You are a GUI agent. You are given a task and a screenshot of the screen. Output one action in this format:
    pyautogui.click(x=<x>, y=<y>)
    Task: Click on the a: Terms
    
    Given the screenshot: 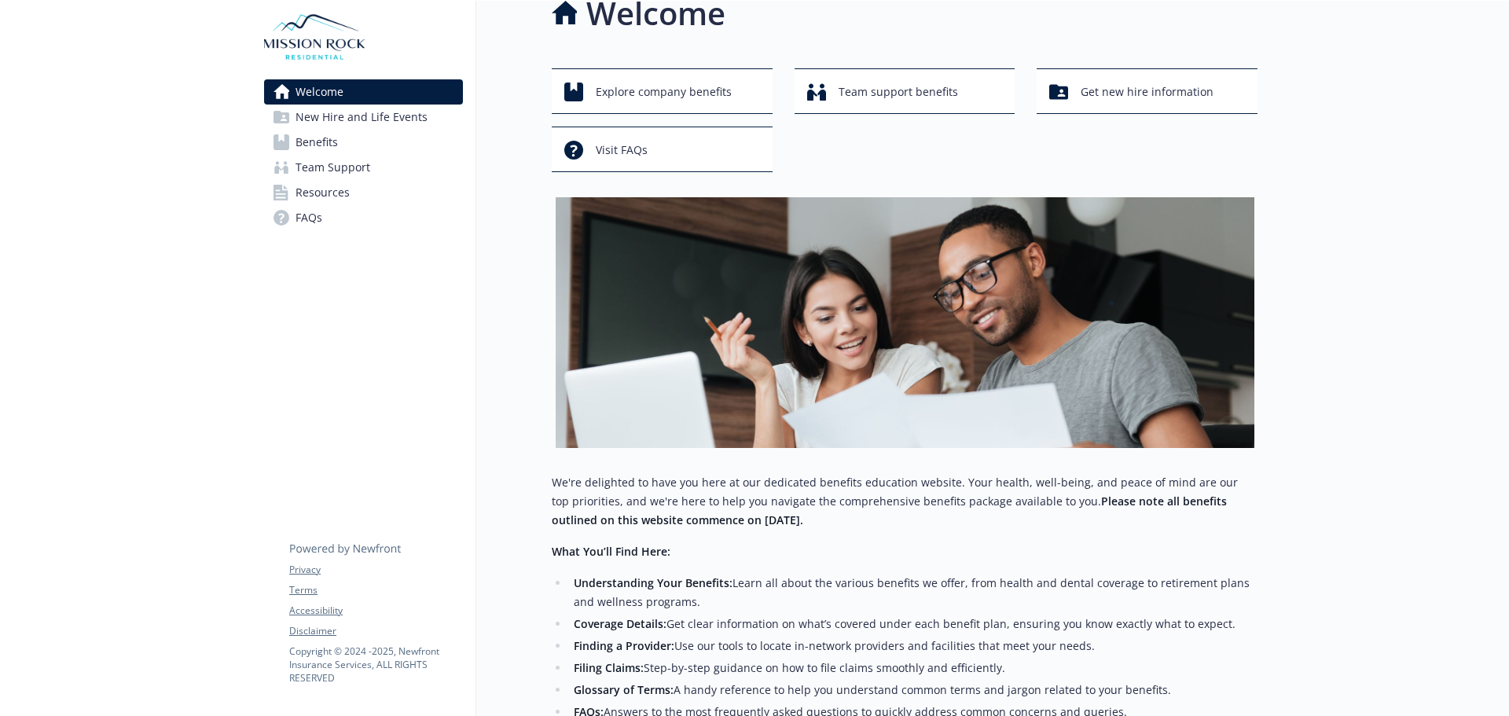 What is the action you would take?
    pyautogui.click(x=376, y=590)
    